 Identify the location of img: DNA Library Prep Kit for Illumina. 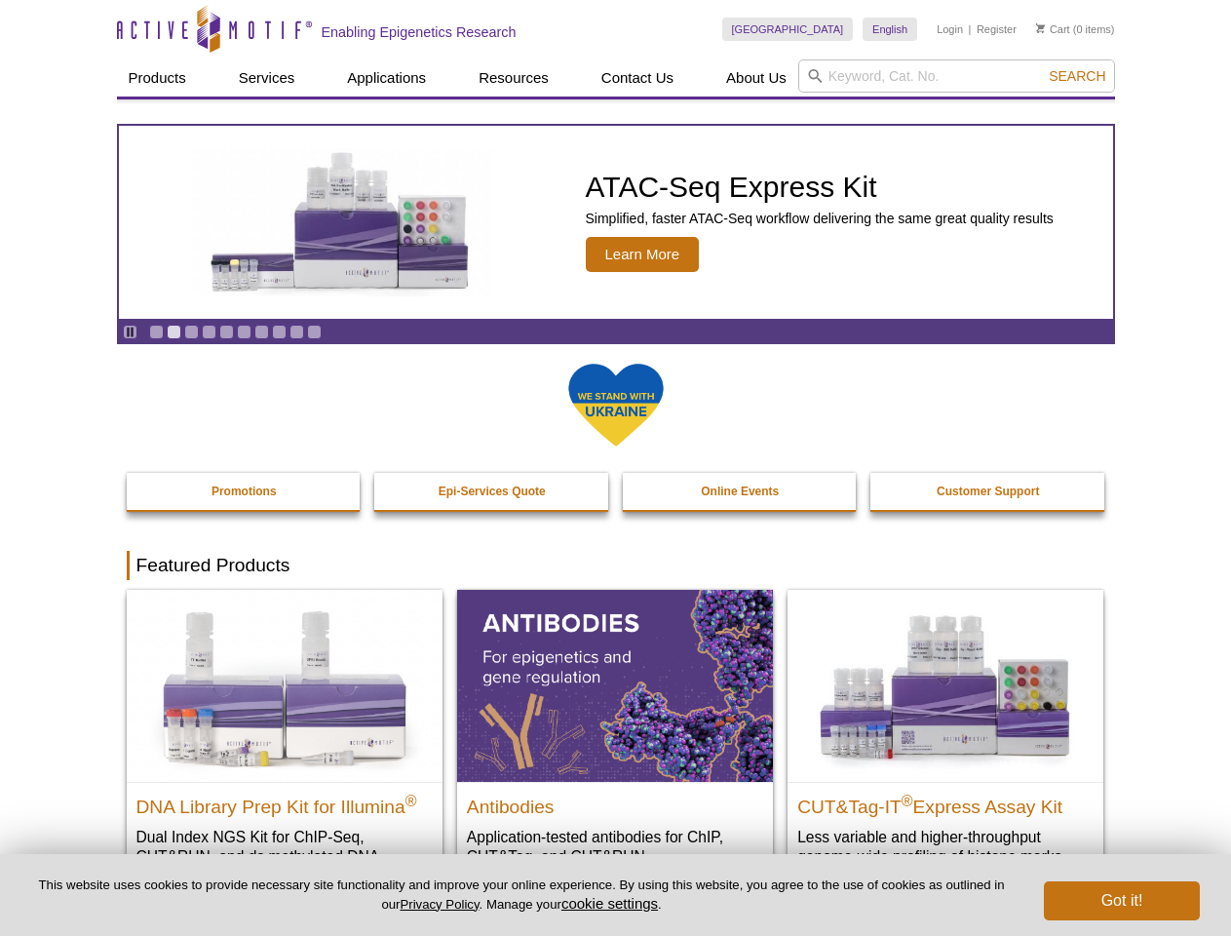
(285, 685).